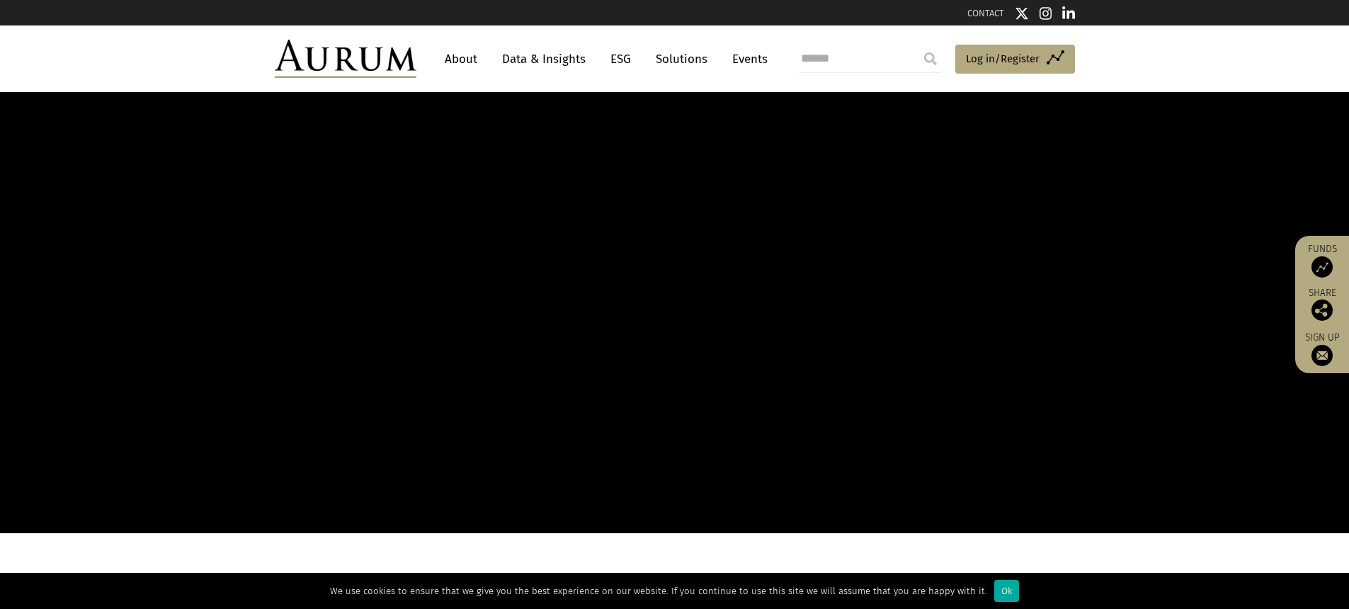 The width and height of the screenshot is (1349, 609). I want to click on img: Twitter icon, so click(1022, 13).